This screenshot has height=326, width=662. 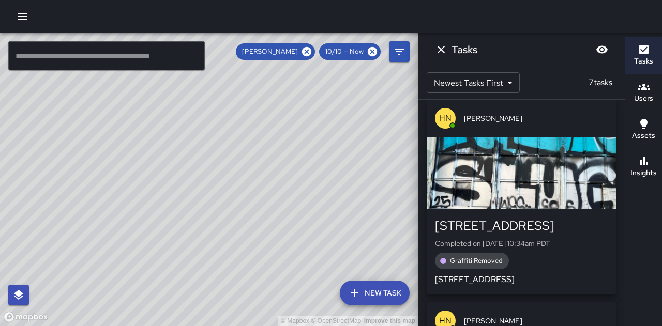 What do you see at coordinates (445, 118) in the screenshot?
I see `p: HN` at bounding box center [445, 118].